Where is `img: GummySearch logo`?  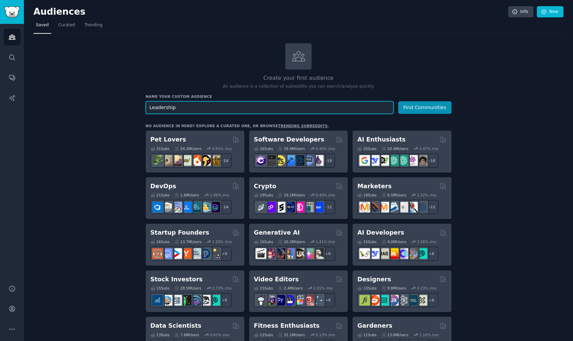 img: GummySearch logo is located at coordinates (12, 12).